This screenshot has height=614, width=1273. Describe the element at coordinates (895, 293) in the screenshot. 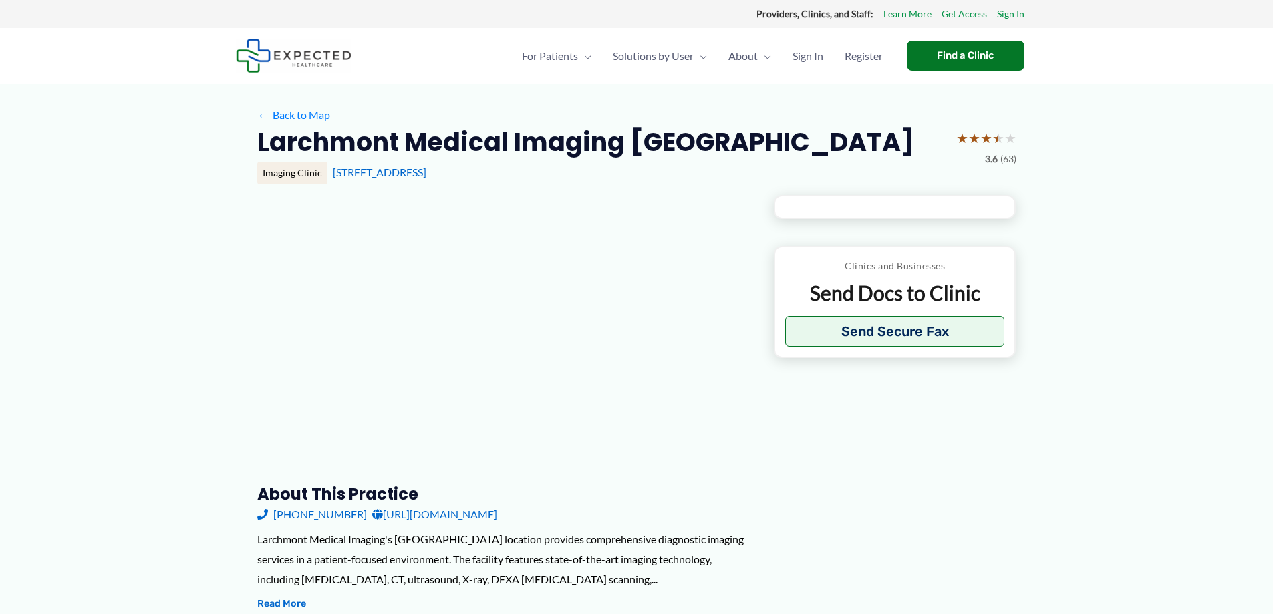

I see `p: Send Docs to Clinic` at that location.